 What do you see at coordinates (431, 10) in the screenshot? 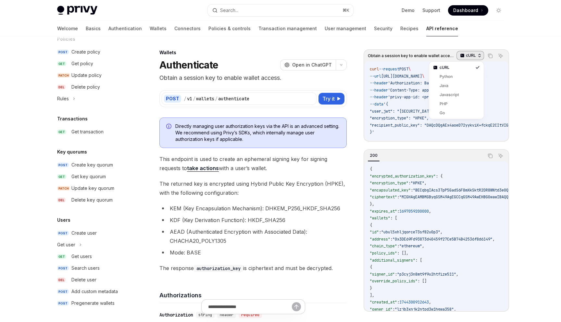
I see `a: Support` at bounding box center [431, 10].